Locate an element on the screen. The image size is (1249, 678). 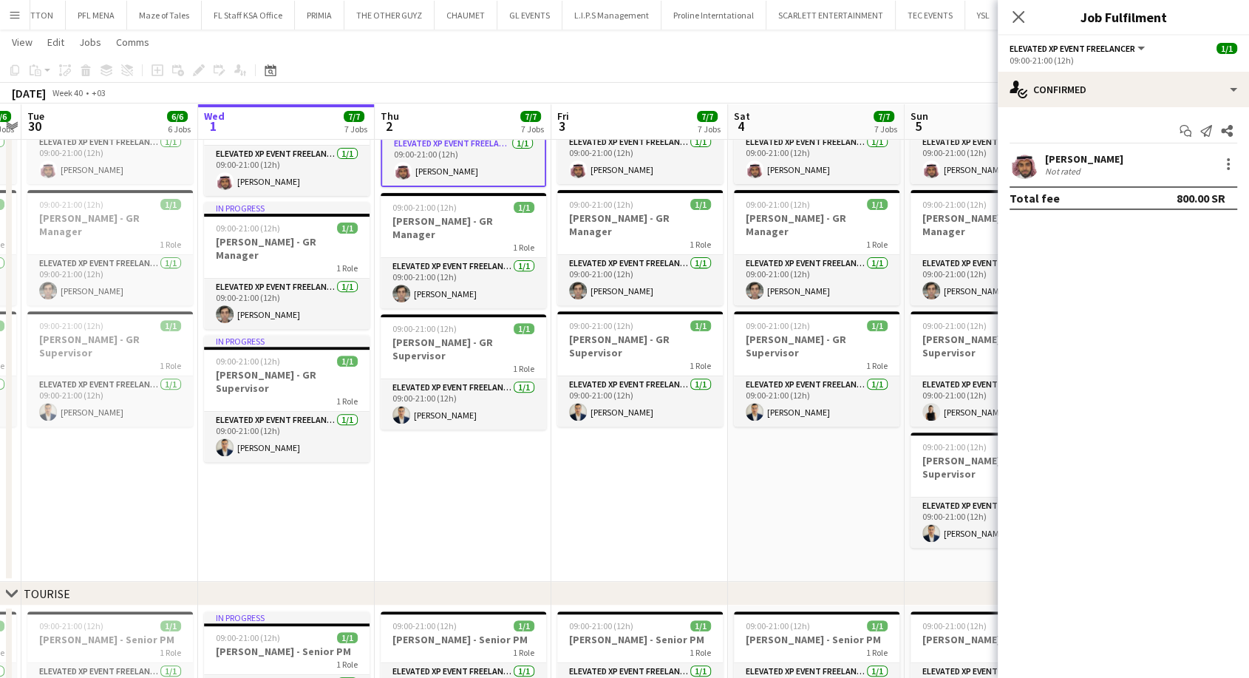
button: TEC EVENTS is located at coordinates (931, 15).